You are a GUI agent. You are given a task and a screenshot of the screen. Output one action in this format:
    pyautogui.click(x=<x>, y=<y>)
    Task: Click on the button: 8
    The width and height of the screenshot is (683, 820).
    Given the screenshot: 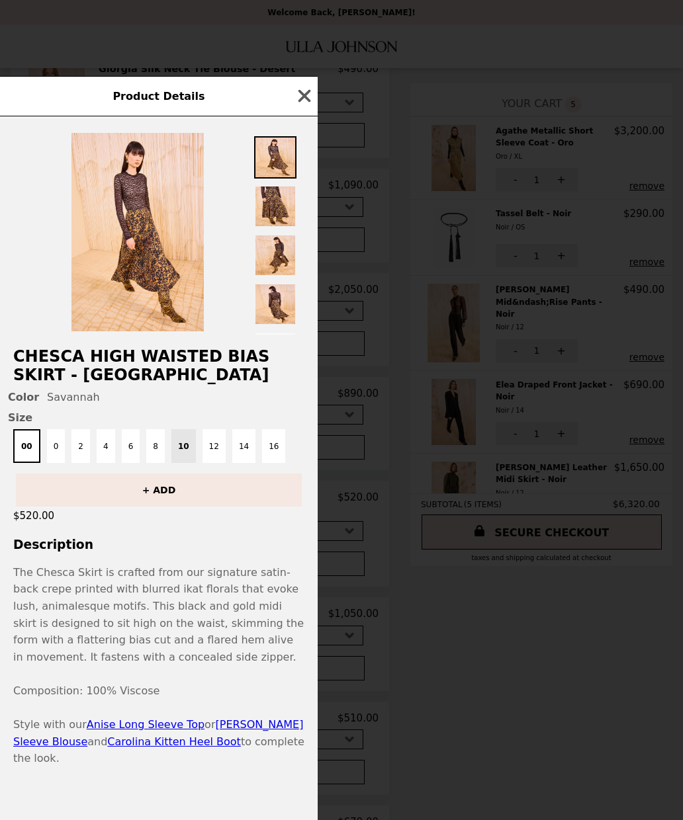 What is the action you would take?
    pyautogui.click(x=155, y=446)
    